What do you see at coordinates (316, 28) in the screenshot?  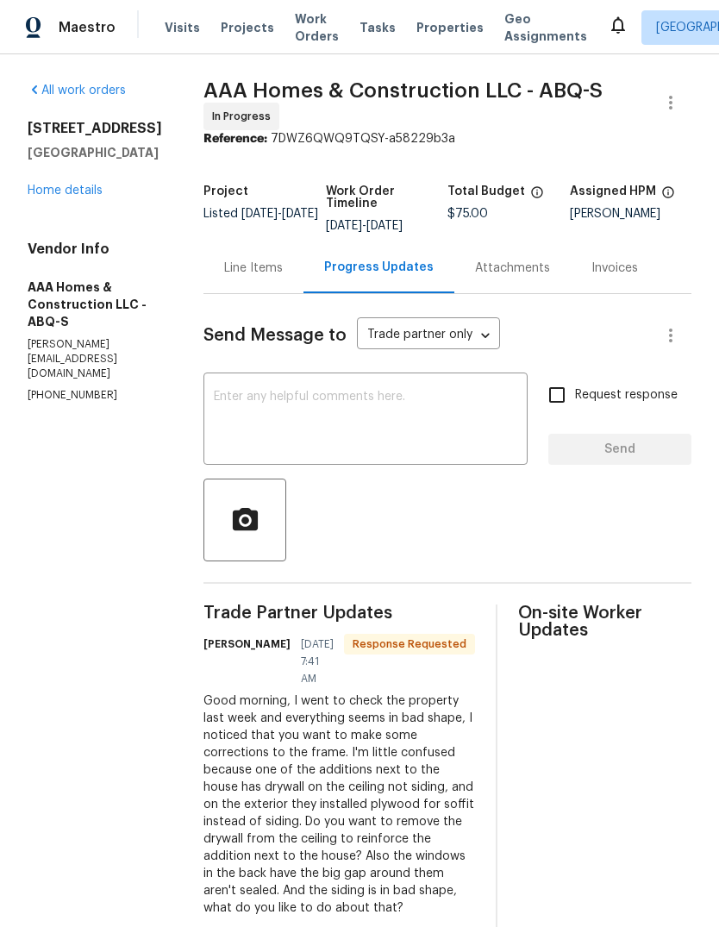 I see `span: Work Orders` at bounding box center [316, 28].